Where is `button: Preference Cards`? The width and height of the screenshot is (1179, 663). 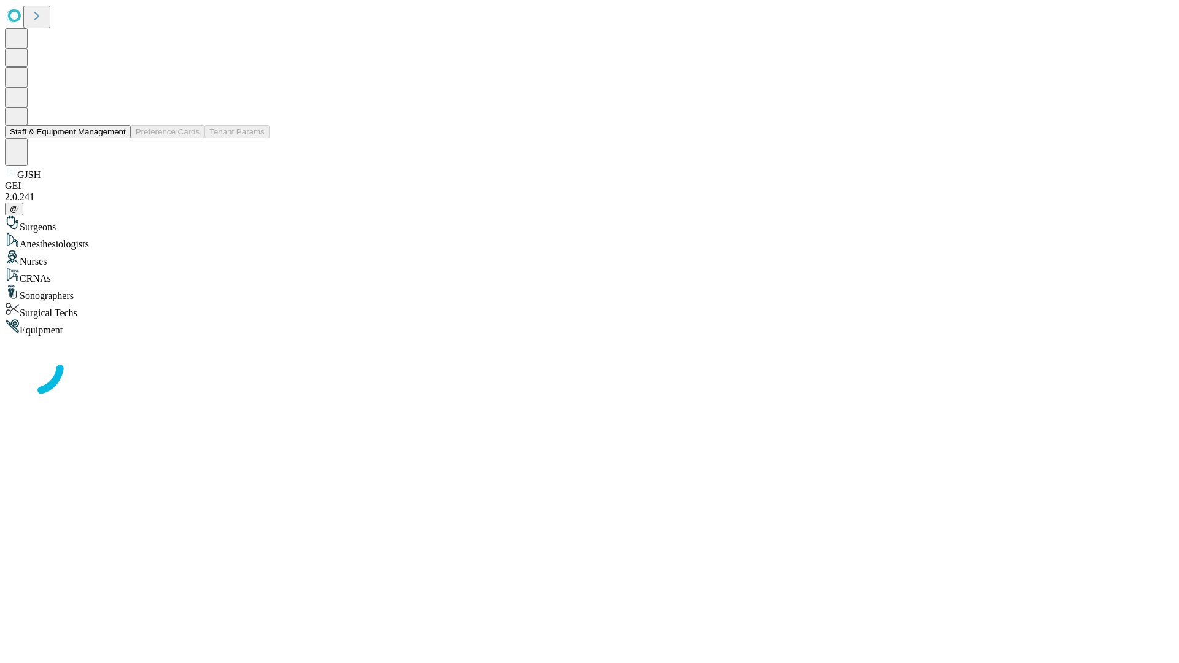
button: Preference Cards is located at coordinates (168, 131).